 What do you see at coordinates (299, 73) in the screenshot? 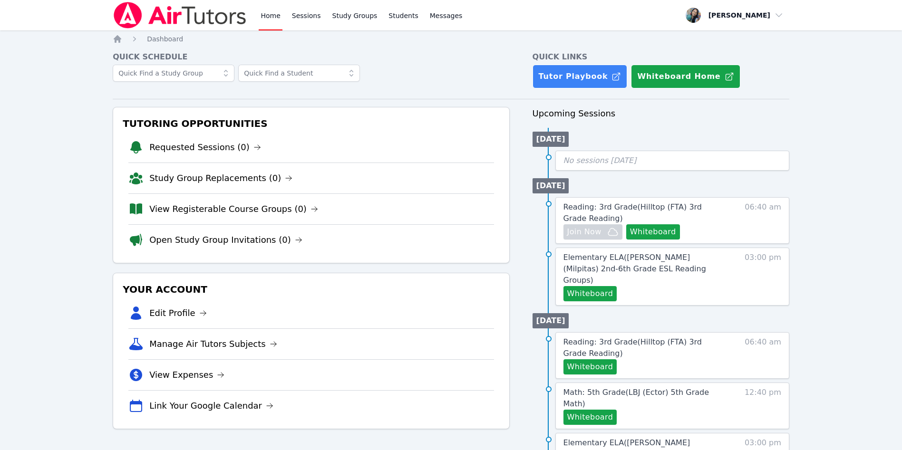
I see `input: Quick Find a Student` at bounding box center [299, 73].